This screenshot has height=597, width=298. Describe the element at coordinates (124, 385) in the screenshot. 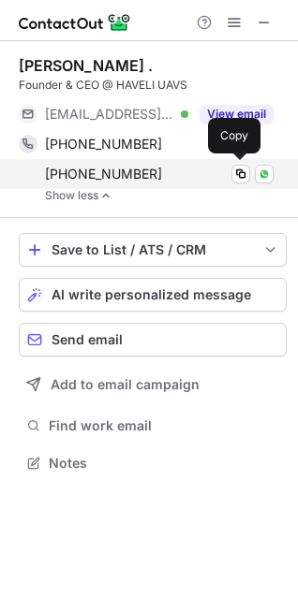

I see `span: Add to email campaign` at that location.